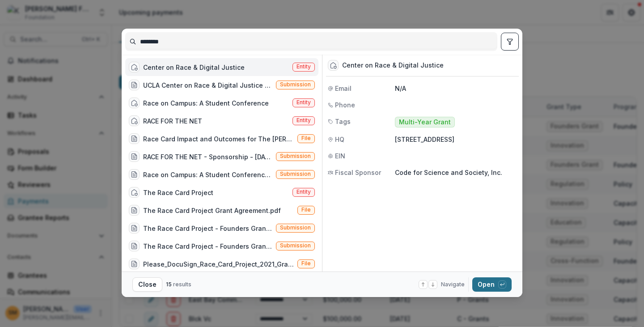 This screenshot has width=644, height=327. I want to click on div: Race on Campus: A Student Conference, so click(206, 103).